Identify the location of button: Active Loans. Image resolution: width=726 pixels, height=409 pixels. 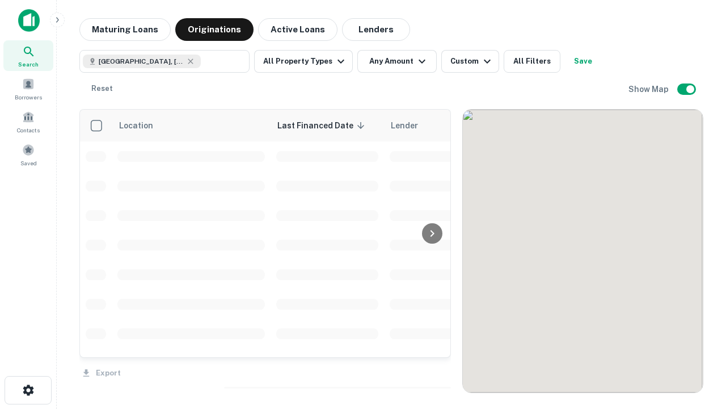
(298, 30).